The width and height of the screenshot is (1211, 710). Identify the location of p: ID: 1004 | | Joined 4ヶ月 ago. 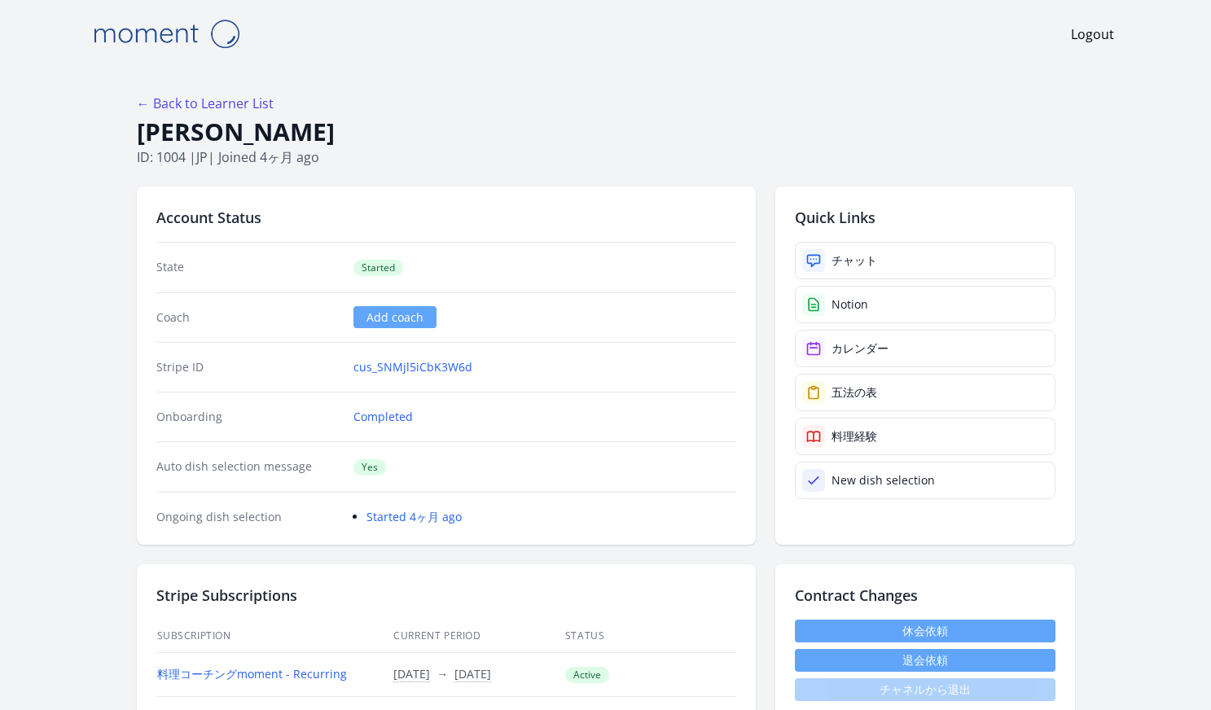
(606, 157).